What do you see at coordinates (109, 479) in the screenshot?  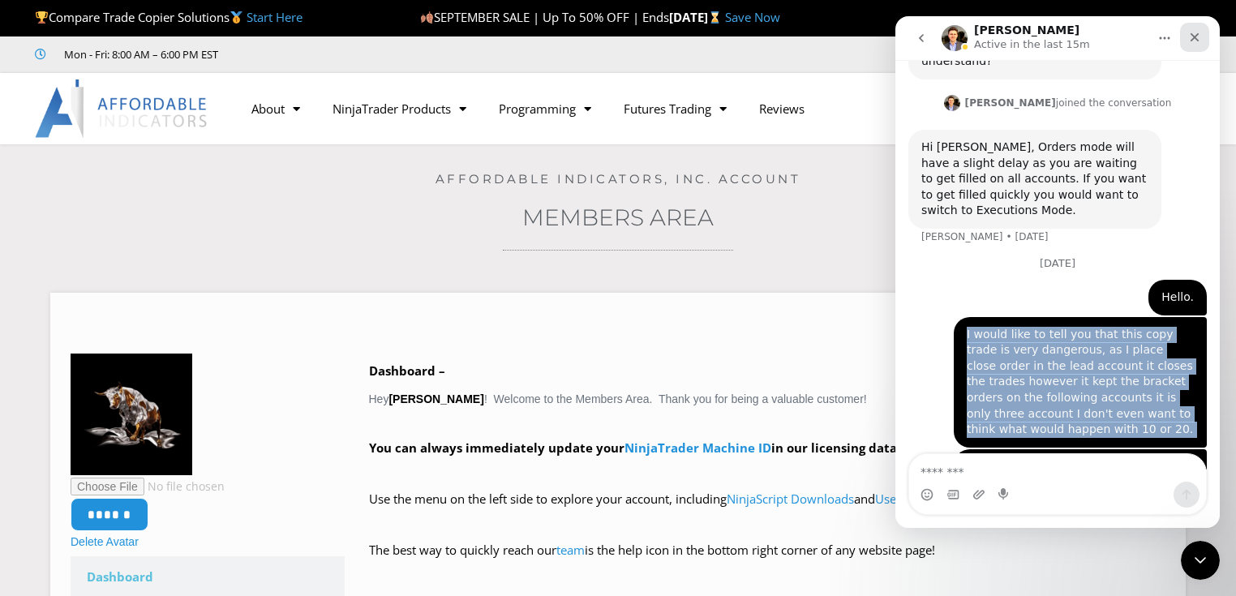 I see `button: Start recording` at bounding box center [109, 479].